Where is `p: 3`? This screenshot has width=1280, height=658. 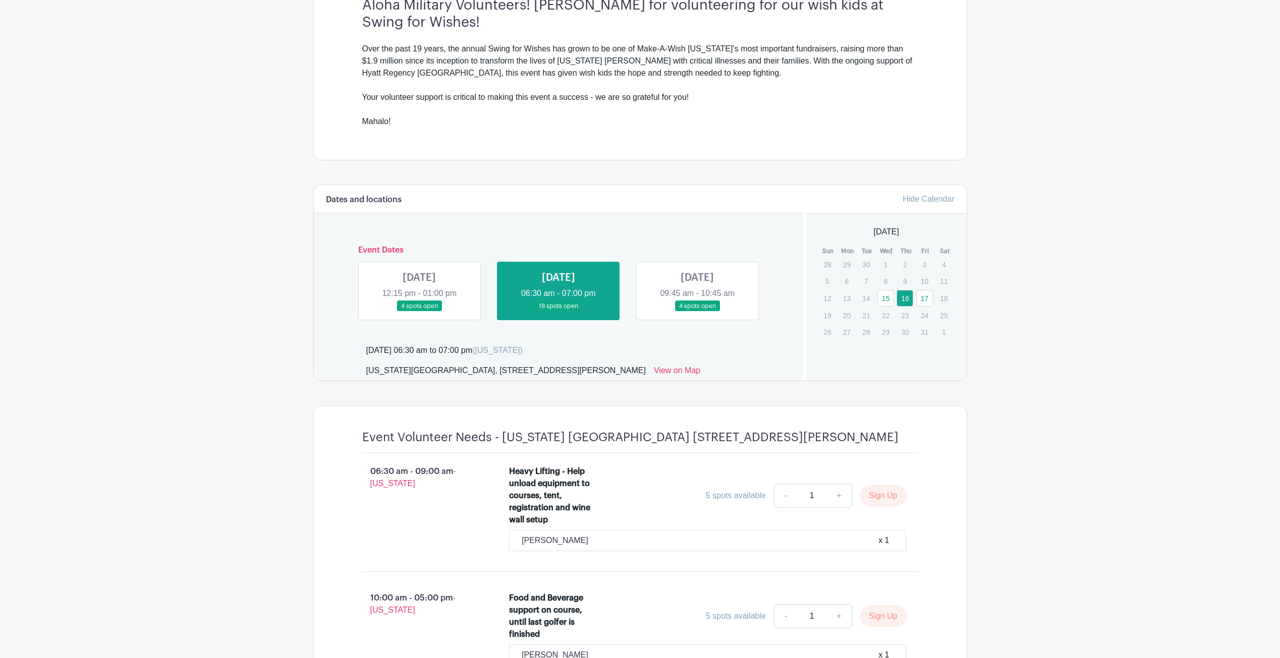
p: 3 is located at coordinates (924, 264).